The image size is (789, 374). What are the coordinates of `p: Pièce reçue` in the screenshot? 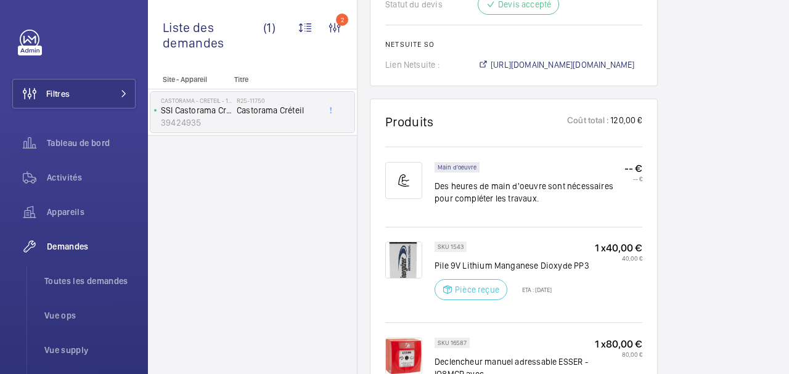 It's located at (477, 290).